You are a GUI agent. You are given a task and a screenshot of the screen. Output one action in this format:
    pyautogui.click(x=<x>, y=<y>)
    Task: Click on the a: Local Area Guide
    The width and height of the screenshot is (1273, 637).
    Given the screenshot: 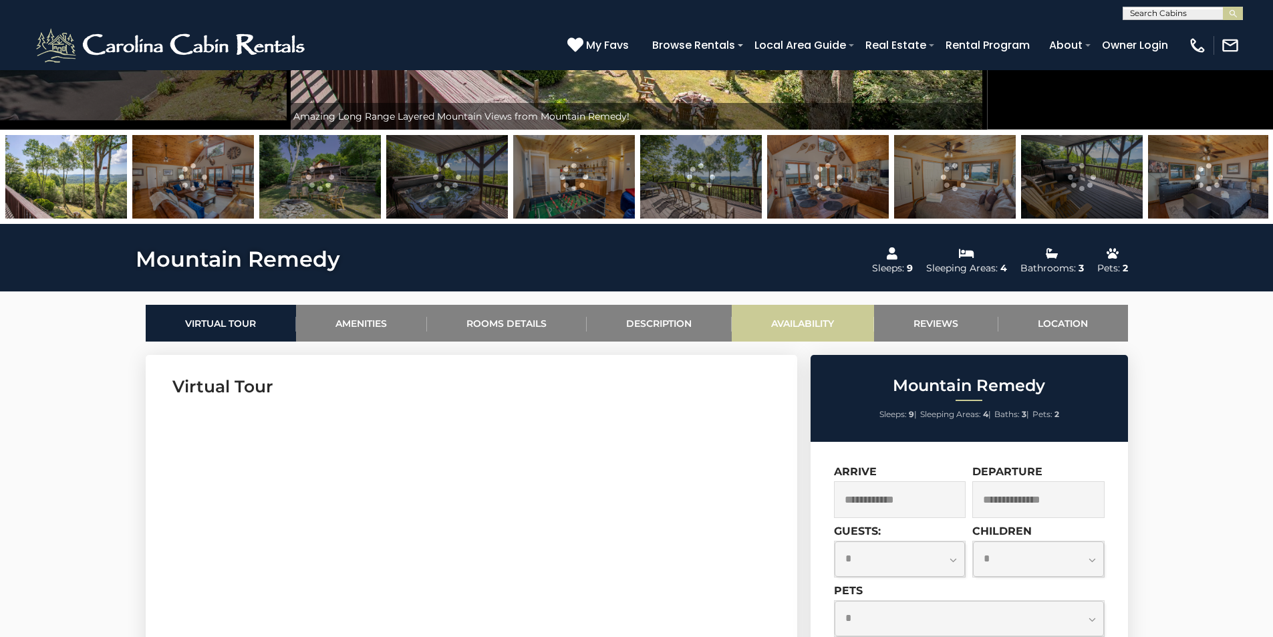 What is the action you would take?
    pyautogui.click(x=800, y=45)
    